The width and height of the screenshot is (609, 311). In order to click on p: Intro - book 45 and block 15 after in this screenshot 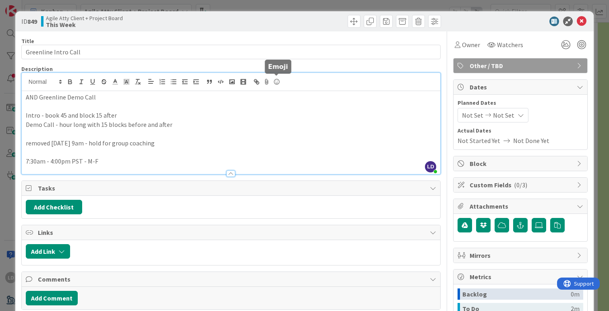, I will do `click(231, 115)`.